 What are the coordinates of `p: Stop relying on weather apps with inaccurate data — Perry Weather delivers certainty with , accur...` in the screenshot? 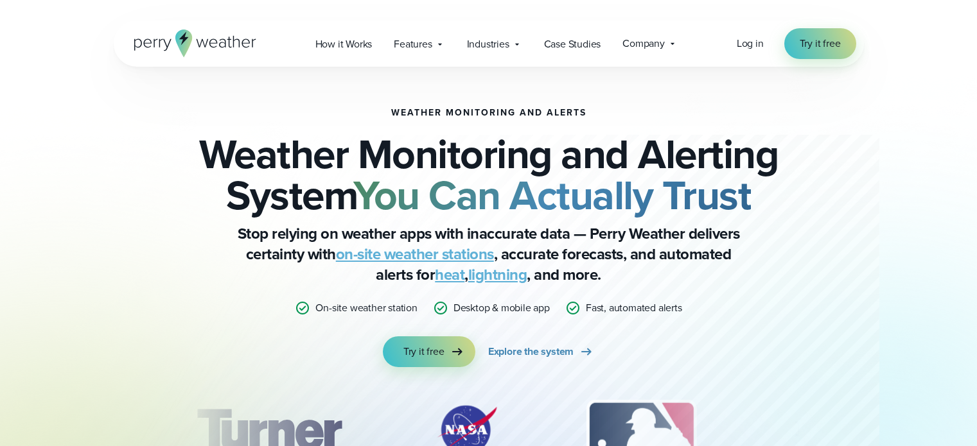 It's located at (489, 254).